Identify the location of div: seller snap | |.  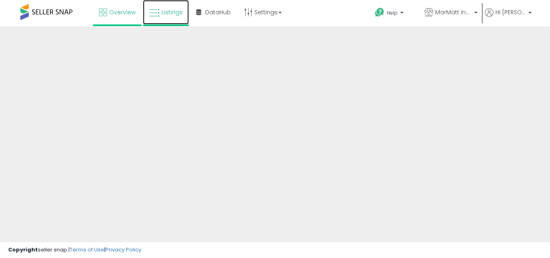
(75, 250).